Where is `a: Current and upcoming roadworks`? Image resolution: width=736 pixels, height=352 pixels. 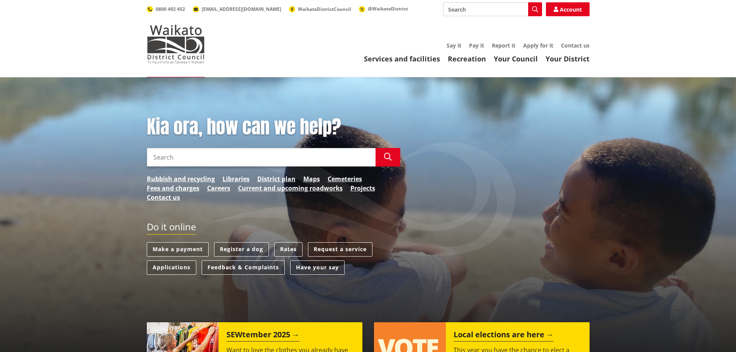 a: Current and upcoming roadworks is located at coordinates (290, 188).